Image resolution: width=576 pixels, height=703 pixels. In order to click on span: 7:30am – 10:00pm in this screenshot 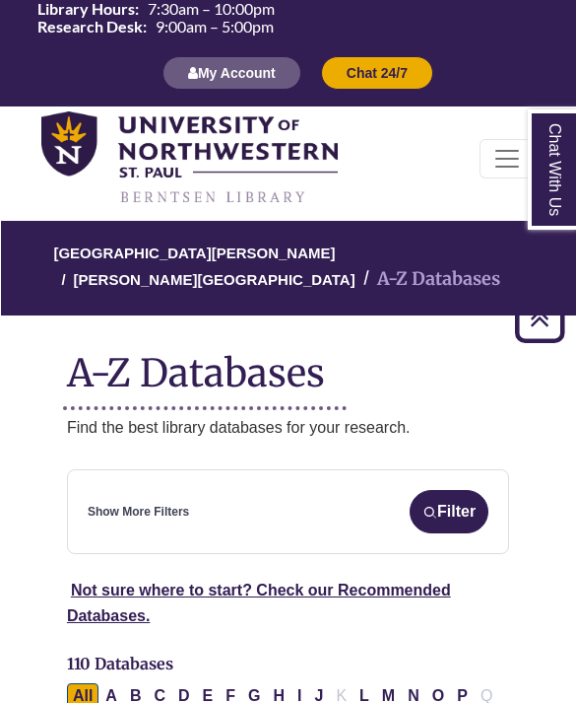, I will do `click(211, 9)`.